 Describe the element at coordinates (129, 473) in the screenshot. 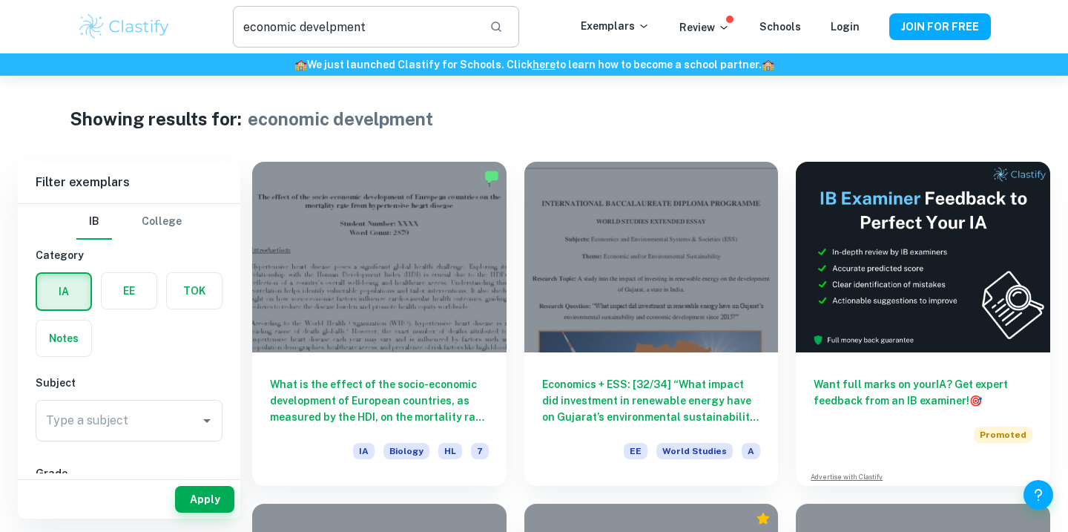

I see `h6: Grade` at that location.